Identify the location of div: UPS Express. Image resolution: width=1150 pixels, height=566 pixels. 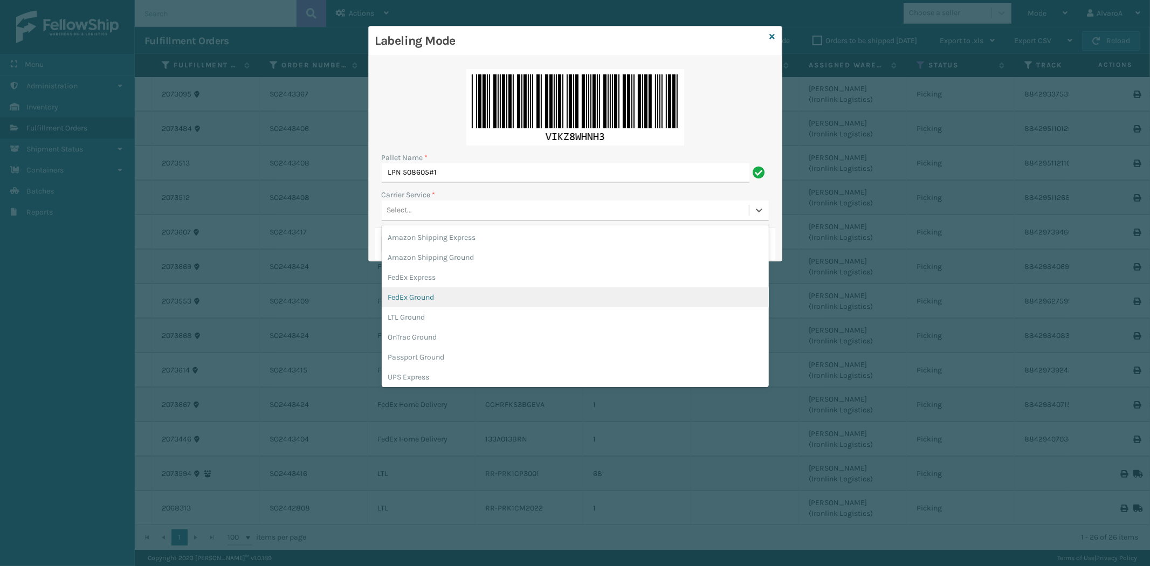
(575, 377).